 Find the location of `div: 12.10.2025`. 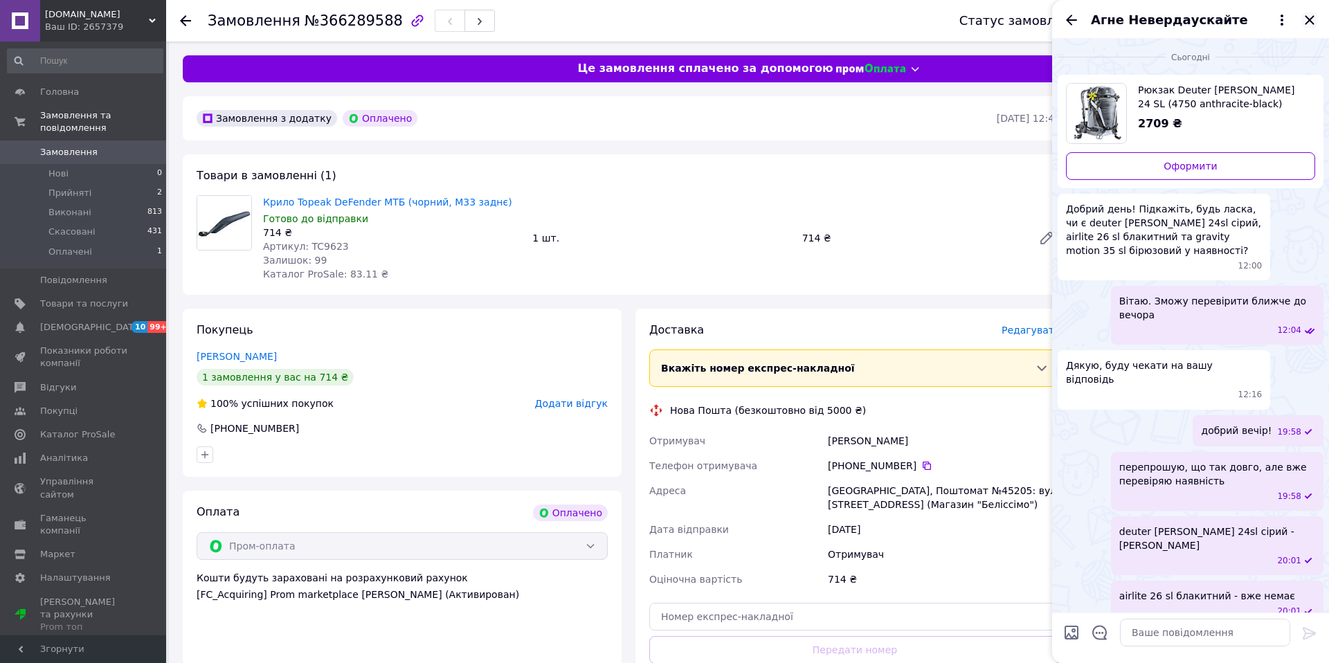

div: 12.10.2025 is located at coordinates (1191, 57).